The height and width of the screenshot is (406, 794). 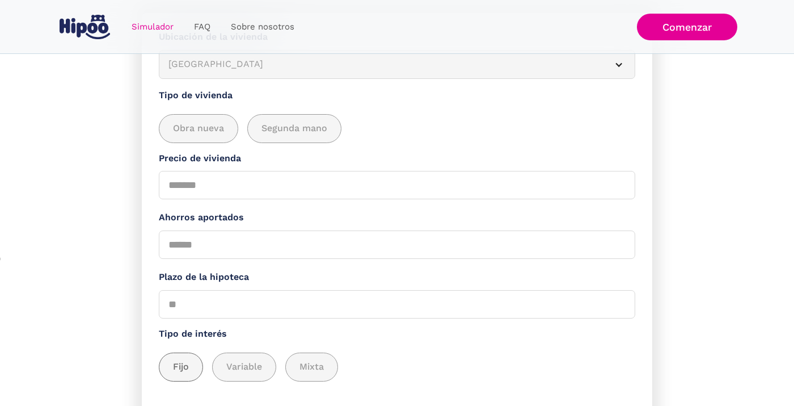 I want to click on span: Obra nueva, so click(x=199, y=128).